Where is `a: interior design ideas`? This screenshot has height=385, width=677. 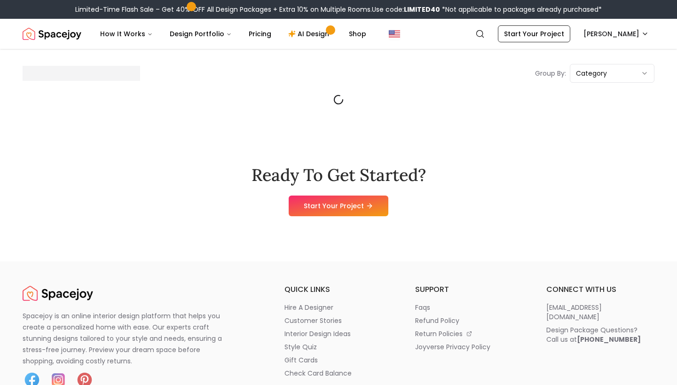
a: interior design ideas is located at coordinates (338, 334).